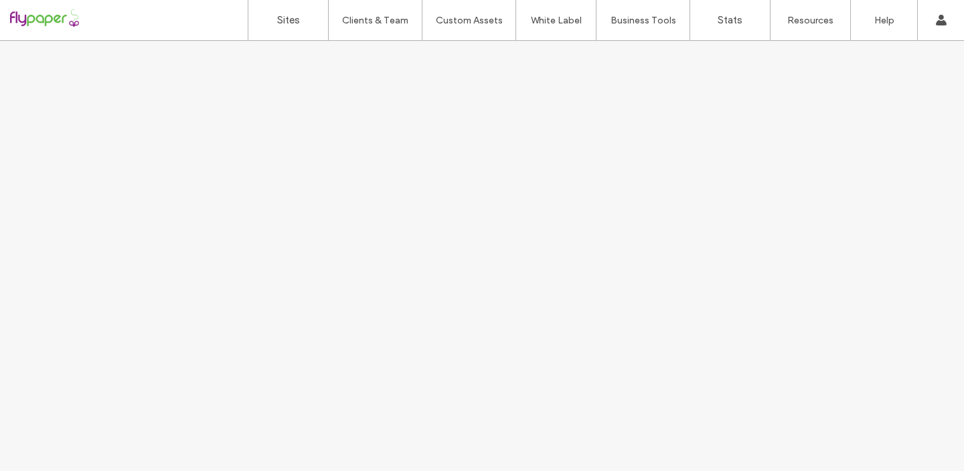 This screenshot has height=471, width=964. Describe the element at coordinates (289, 20) in the screenshot. I see `label: Sites` at that location.